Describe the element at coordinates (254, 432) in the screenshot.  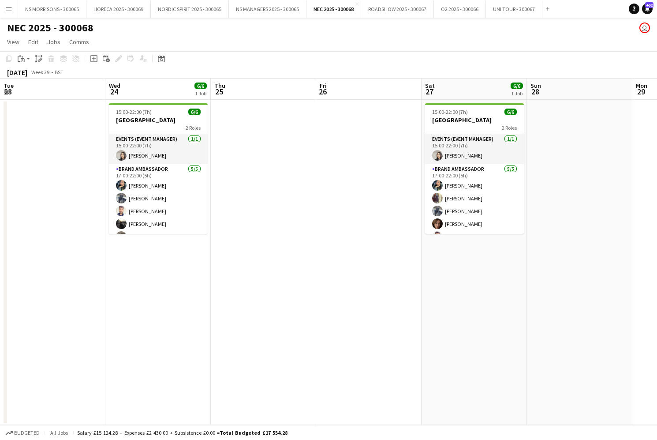
I see `span: Total Budgeted £17 554.28` at that location.